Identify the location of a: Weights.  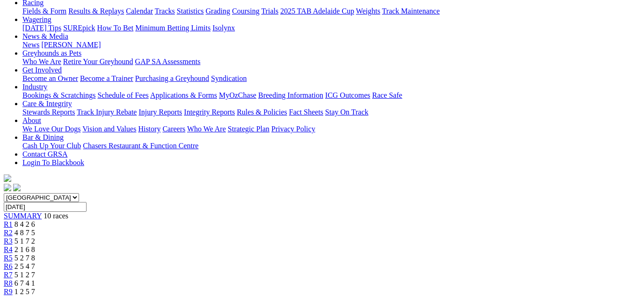
(368, 11).